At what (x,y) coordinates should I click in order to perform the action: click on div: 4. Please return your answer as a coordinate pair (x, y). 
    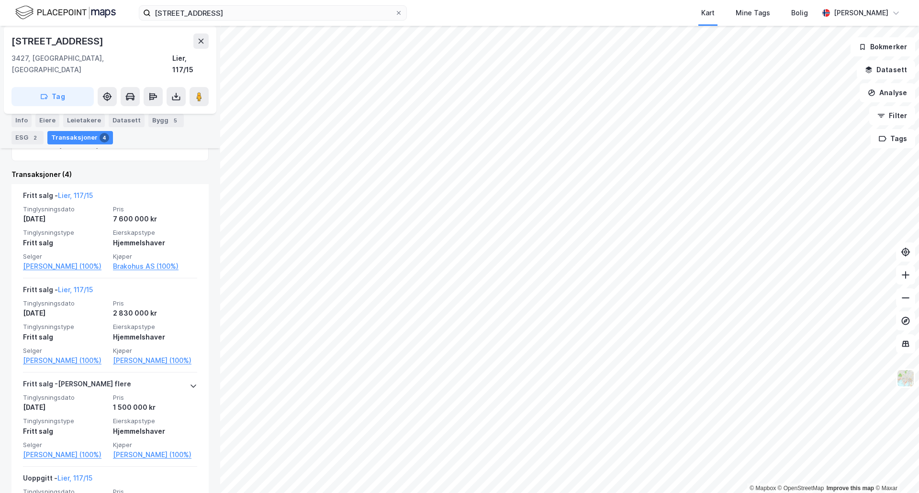
    Looking at the image, I should click on (104, 138).